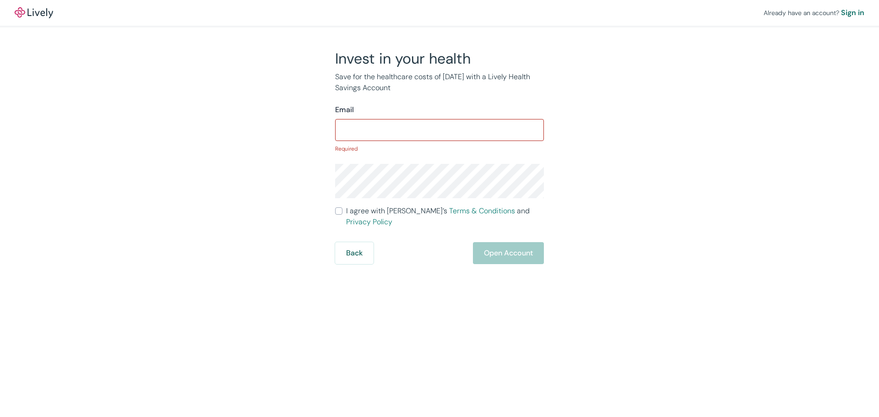  What do you see at coordinates (34, 13) in the screenshot?
I see `a: LivelyLively` at bounding box center [34, 13].